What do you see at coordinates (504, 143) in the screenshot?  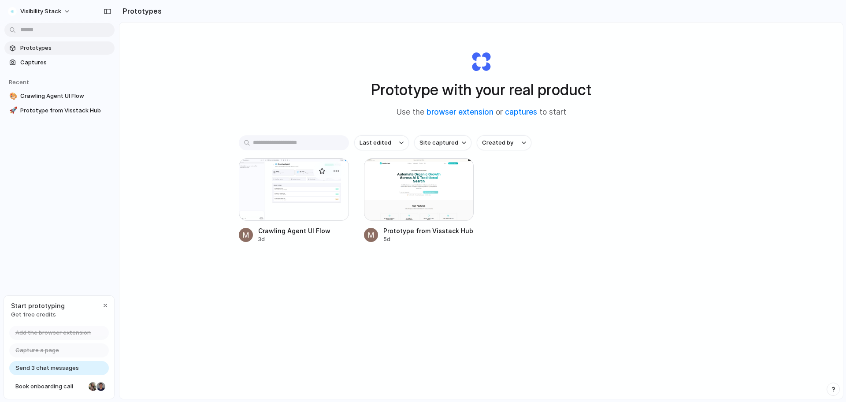 I see `button: Created by` at bounding box center [504, 143].